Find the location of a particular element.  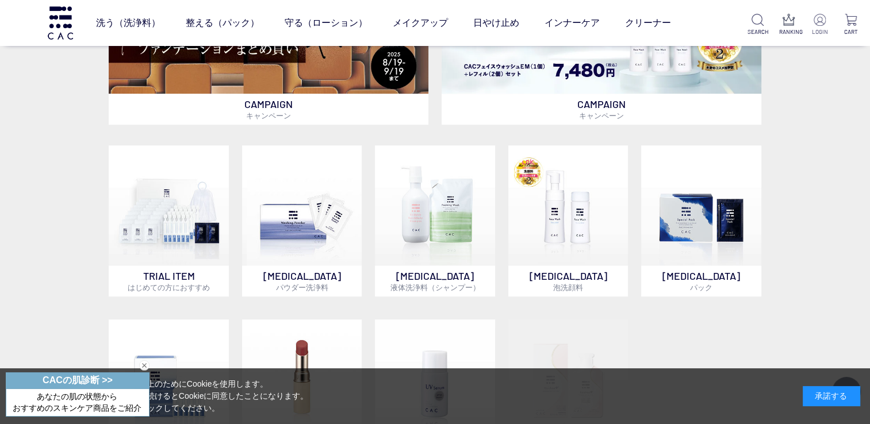

a: 整える（パック） is located at coordinates (222, 23).